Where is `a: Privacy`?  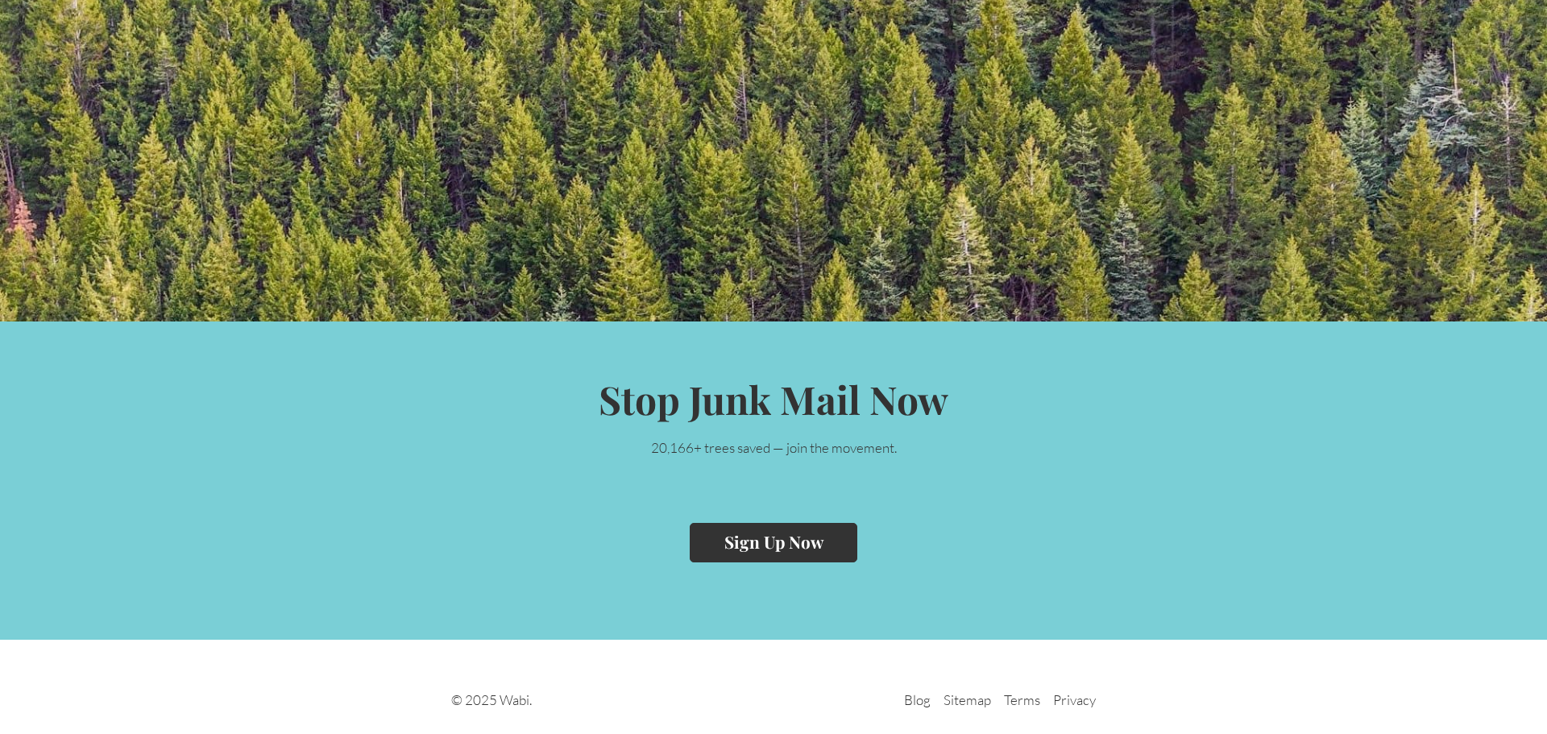
a: Privacy is located at coordinates (1074, 699).